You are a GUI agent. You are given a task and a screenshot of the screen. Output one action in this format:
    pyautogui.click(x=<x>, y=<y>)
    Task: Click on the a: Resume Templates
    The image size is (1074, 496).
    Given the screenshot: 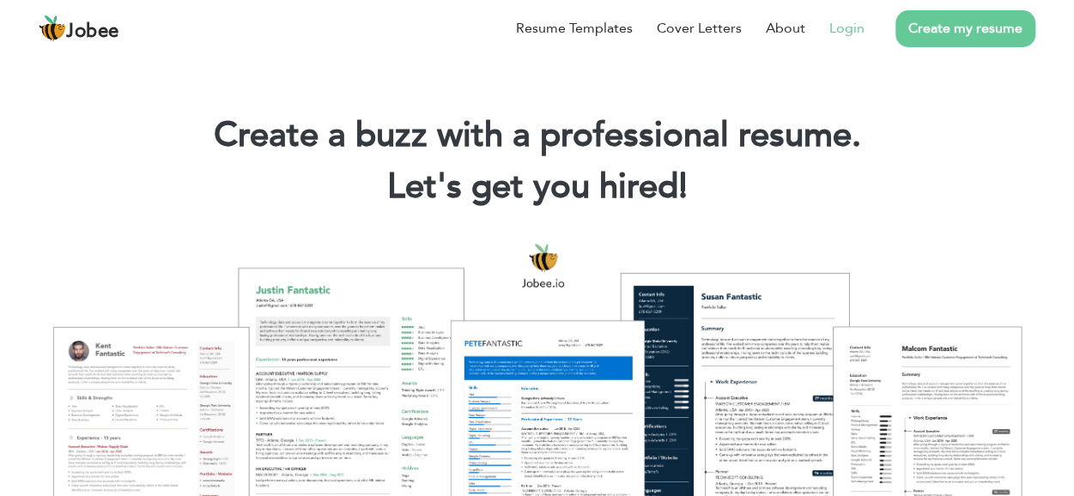 What is the action you would take?
    pyautogui.click(x=574, y=28)
    